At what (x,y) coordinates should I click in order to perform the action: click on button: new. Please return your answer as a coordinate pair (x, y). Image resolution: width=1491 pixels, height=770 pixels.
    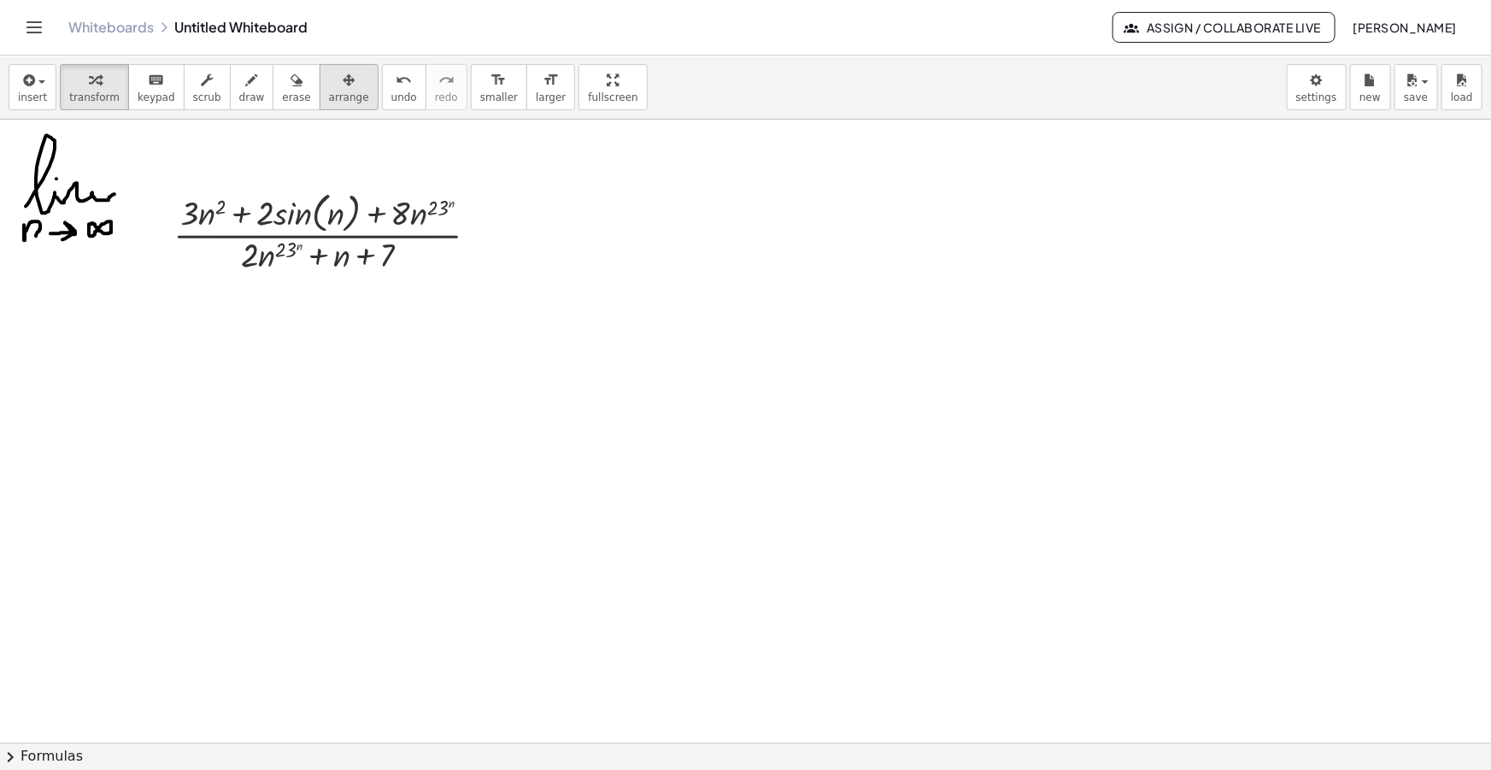
    Looking at the image, I should click on (1371, 87).